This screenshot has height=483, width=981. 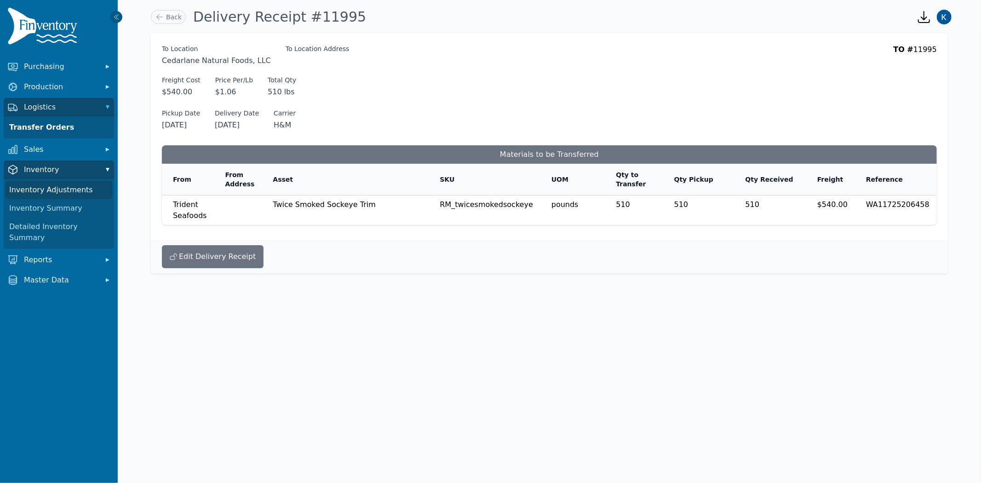 I want to click on td: $540.00, so click(x=831, y=210).